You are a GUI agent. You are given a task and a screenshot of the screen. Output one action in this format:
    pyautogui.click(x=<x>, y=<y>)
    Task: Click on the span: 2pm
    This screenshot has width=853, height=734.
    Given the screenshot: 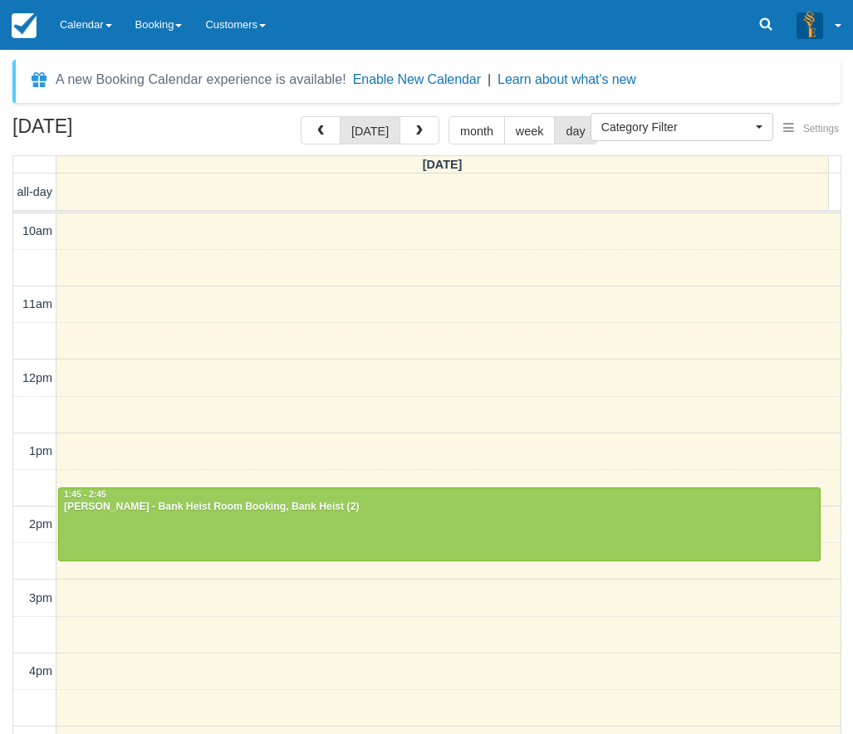 What is the action you would take?
    pyautogui.click(x=41, y=524)
    